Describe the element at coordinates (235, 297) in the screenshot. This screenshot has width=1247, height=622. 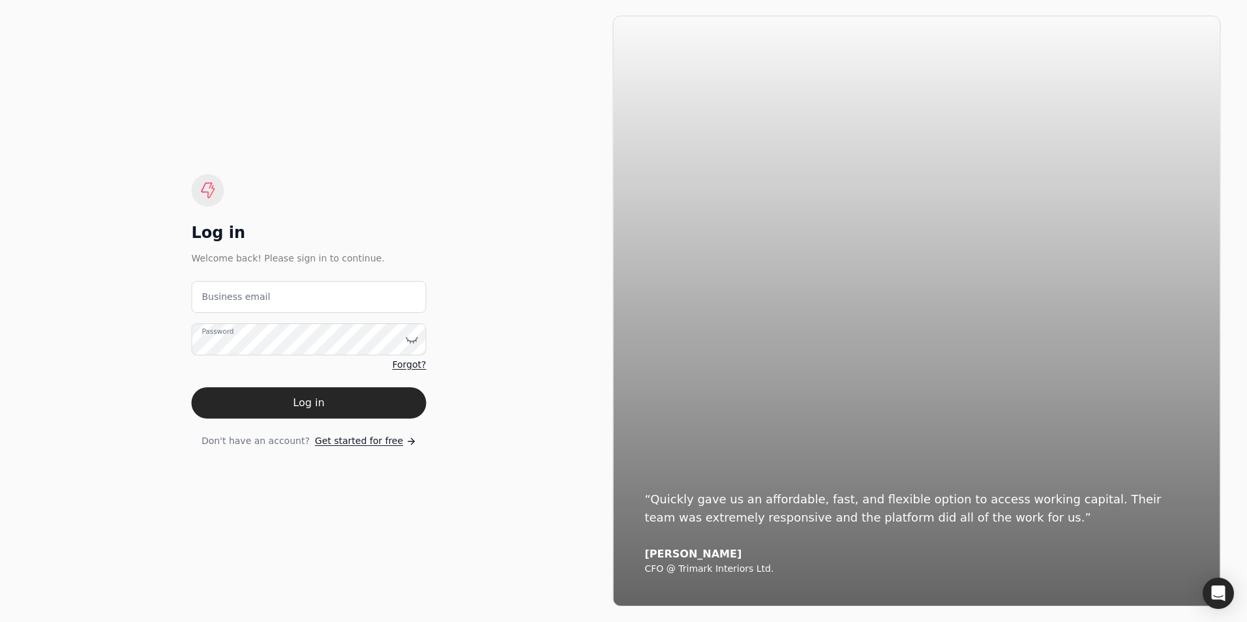
I see `label: Business email` at that location.